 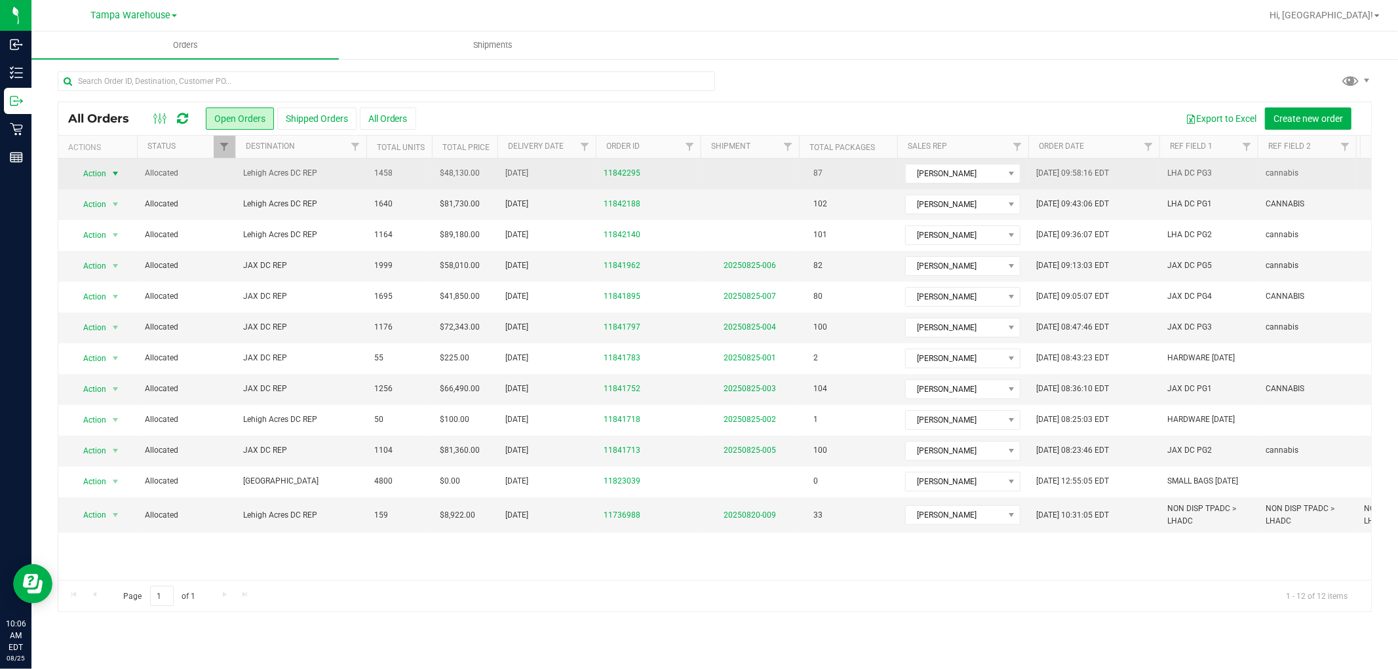 I want to click on span: 1999, so click(x=383, y=265).